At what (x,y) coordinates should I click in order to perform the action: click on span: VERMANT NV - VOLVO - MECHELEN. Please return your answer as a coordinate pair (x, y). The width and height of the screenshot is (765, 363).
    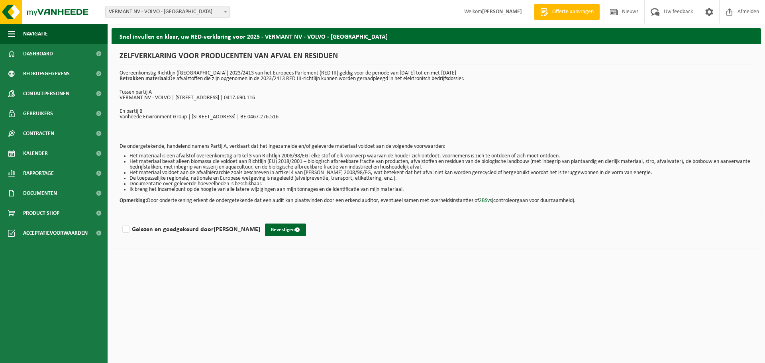
    Looking at the image, I should click on (167, 12).